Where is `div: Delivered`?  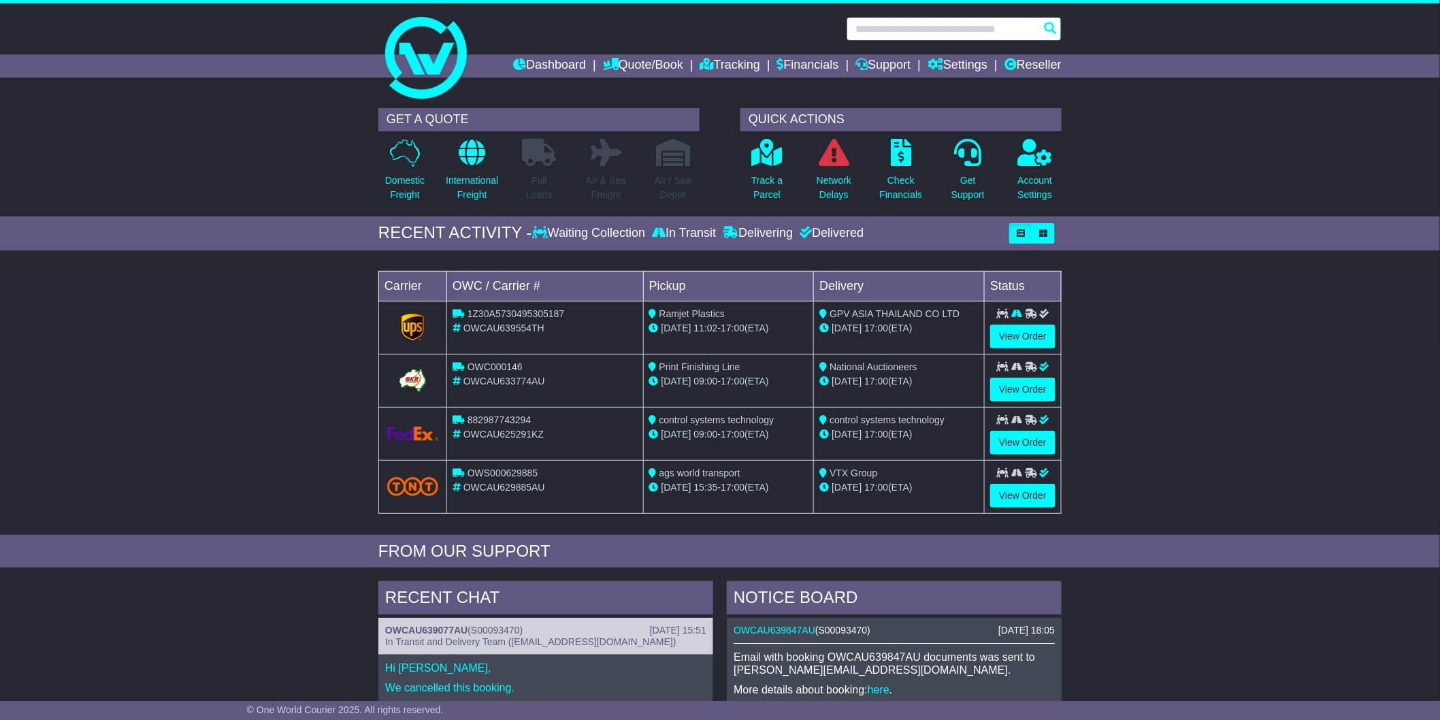 div: Delivered is located at coordinates (830, 233).